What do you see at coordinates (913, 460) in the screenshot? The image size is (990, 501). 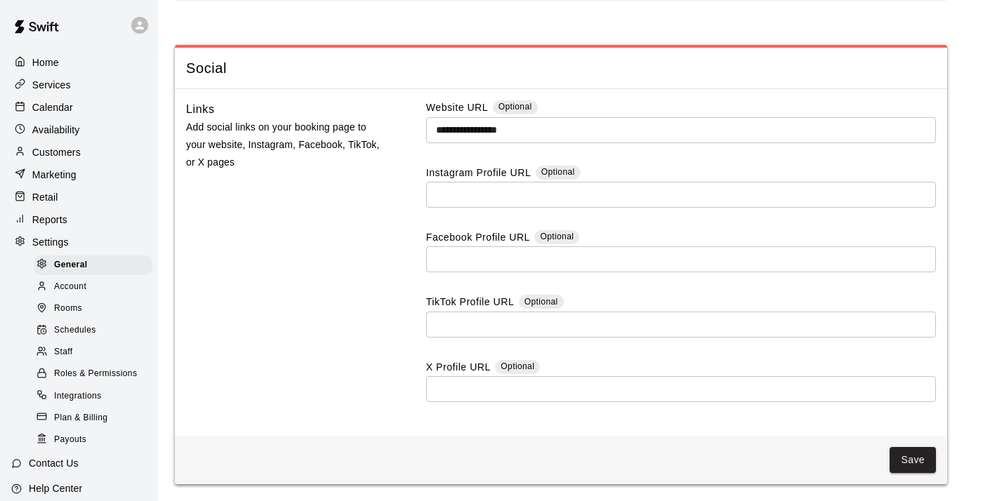 I see `button: Save` at bounding box center [913, 460].